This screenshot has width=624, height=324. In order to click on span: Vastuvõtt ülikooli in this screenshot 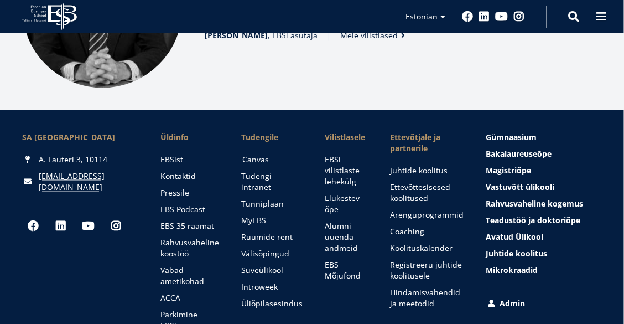, I will do `click(520, 187)`.